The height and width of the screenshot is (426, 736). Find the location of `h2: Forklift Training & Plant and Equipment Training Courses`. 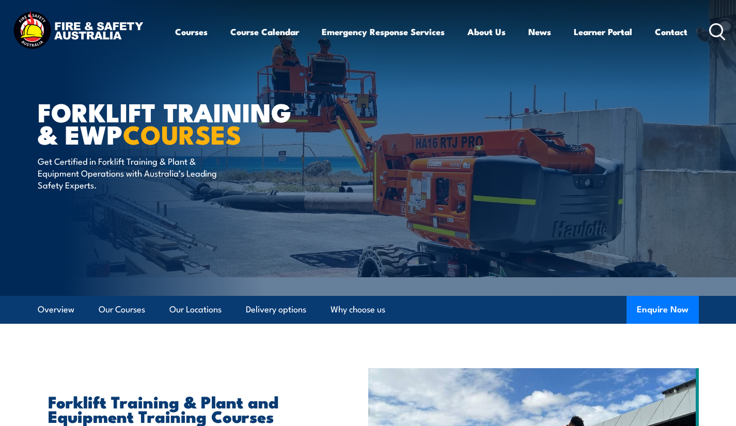

h2: Forklift Training & Plant and Equipment Training Courses is located at coordinates (184, 408).